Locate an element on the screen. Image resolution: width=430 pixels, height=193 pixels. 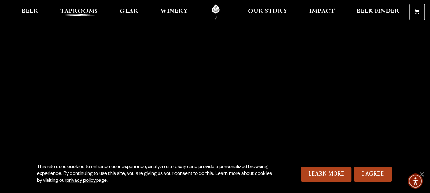
a: Odell Home is located at coordinates (216, 12).